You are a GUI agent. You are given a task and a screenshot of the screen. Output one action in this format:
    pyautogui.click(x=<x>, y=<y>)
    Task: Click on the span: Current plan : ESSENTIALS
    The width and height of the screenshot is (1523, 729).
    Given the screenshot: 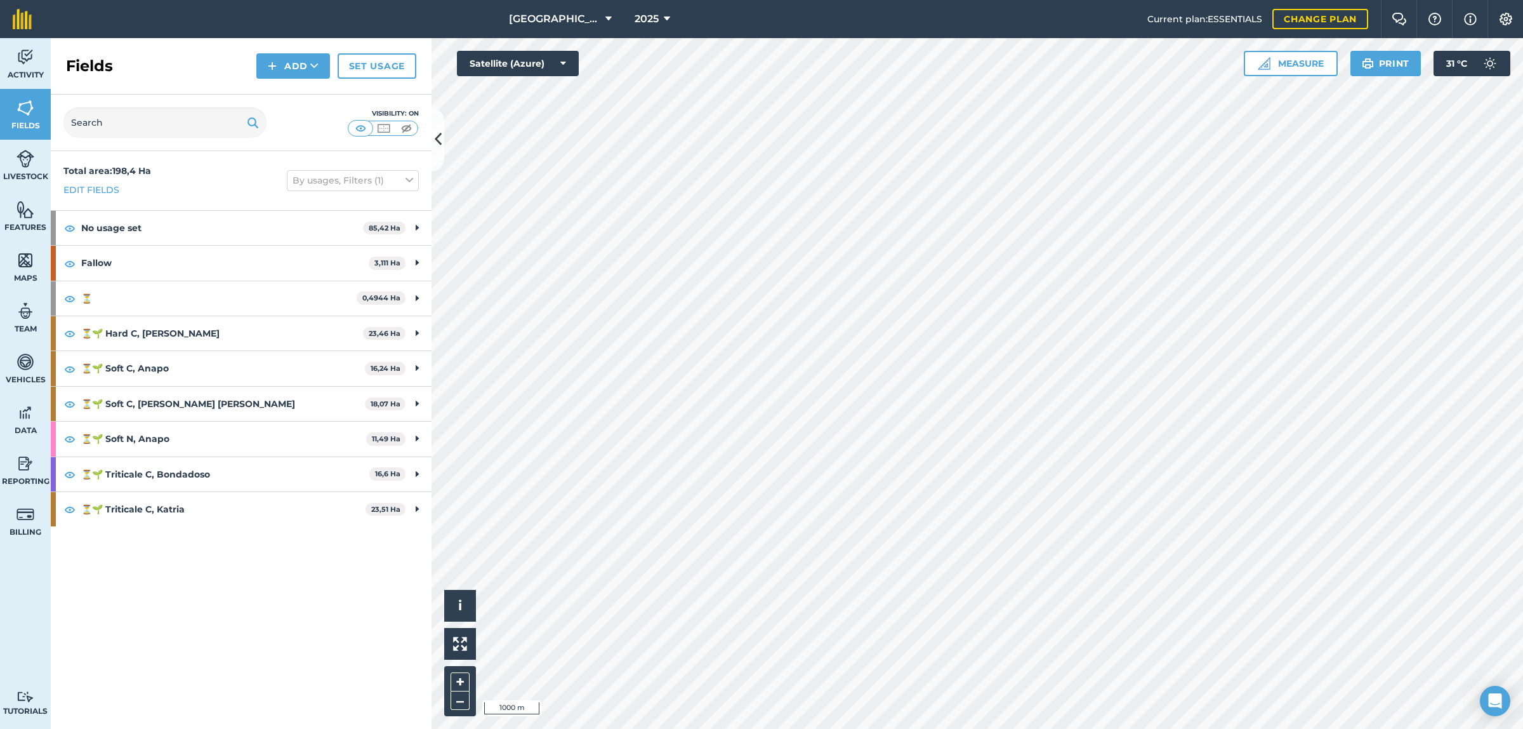 What is the action you would take?
    pyautogui.click(x=1205, y=19)
    